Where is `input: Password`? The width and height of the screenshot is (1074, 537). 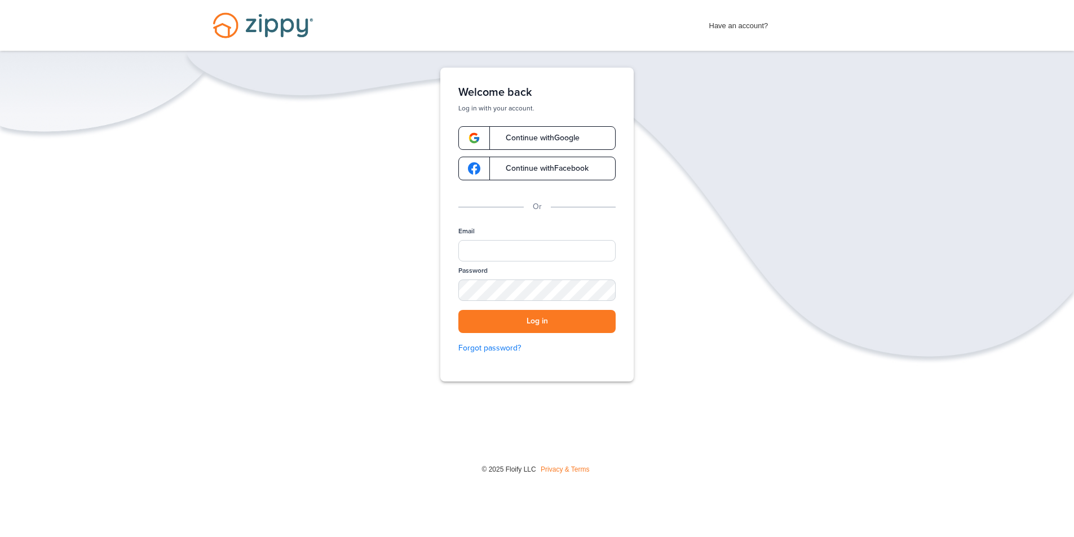
input: Password is located at coordinates (537, 290).